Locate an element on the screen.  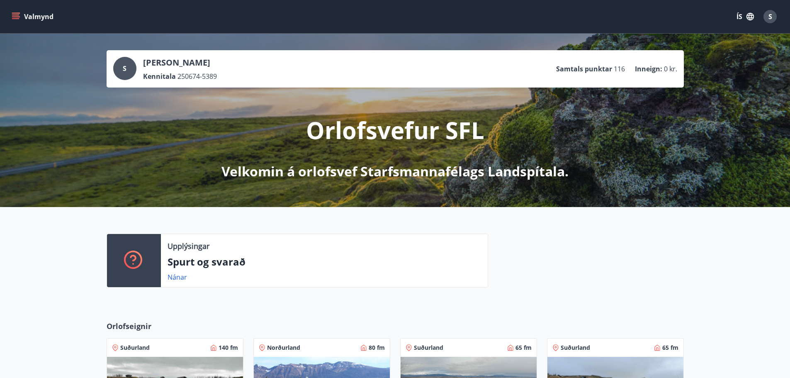
span: 140 fm is located at coordinates (228, 347).